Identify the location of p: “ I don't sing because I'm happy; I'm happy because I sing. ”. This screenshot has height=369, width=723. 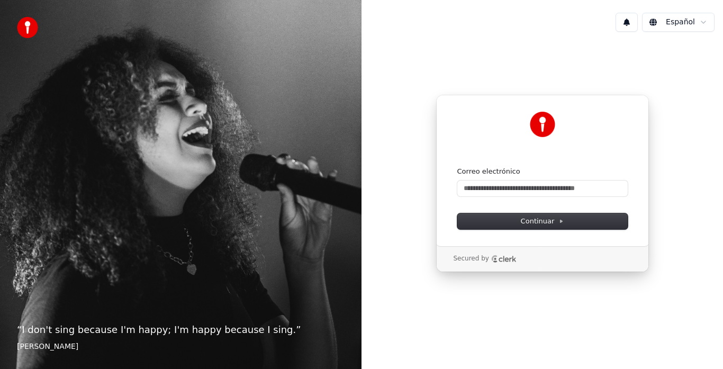
(181, 330).